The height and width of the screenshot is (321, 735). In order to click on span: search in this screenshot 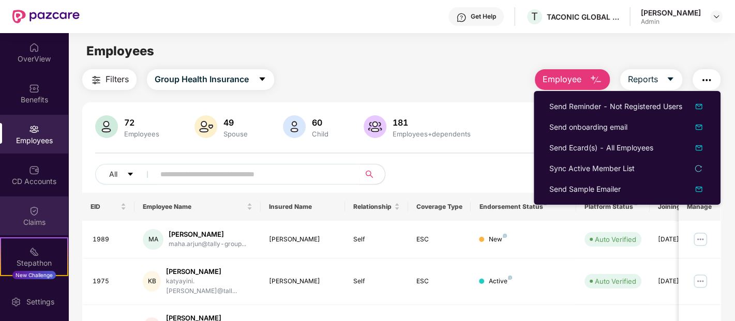, I will do `click(370, 174)`.